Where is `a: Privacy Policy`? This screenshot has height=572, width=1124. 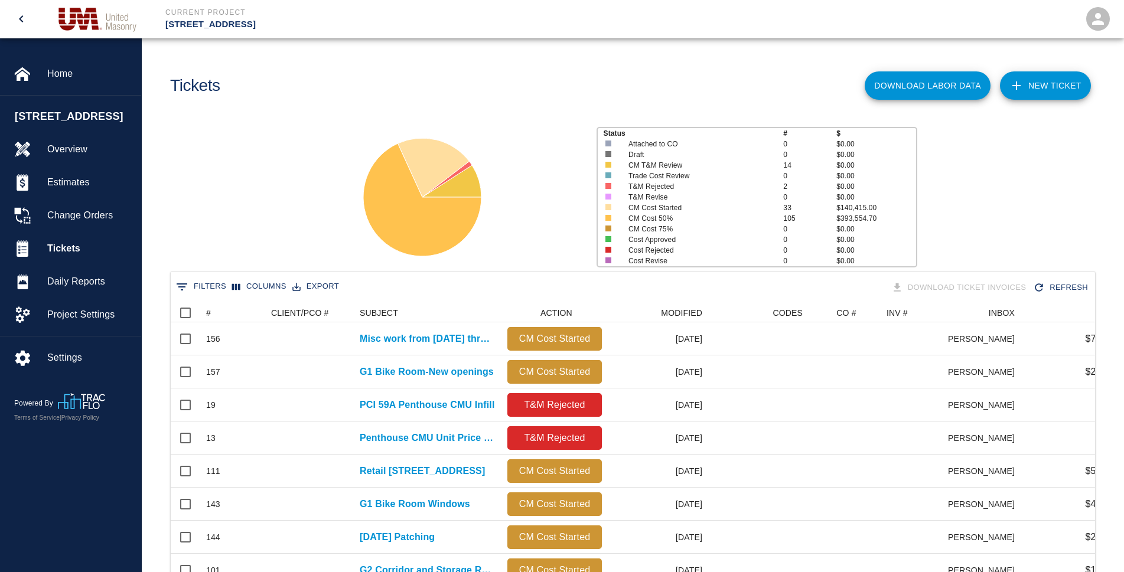
a: Privacy Policy is located at coordinates (80, 418).